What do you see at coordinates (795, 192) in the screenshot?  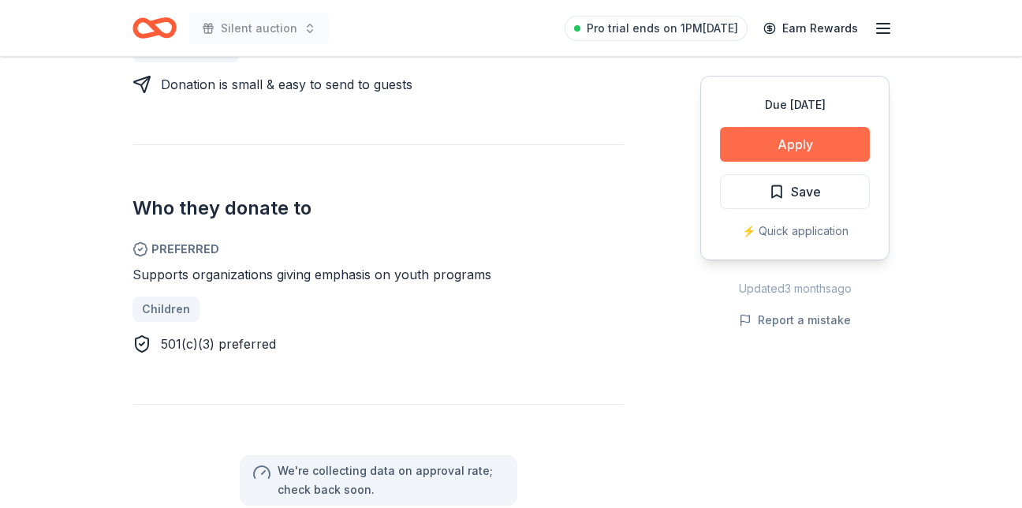 I see `button: Save` at bounding box center [795, 192].